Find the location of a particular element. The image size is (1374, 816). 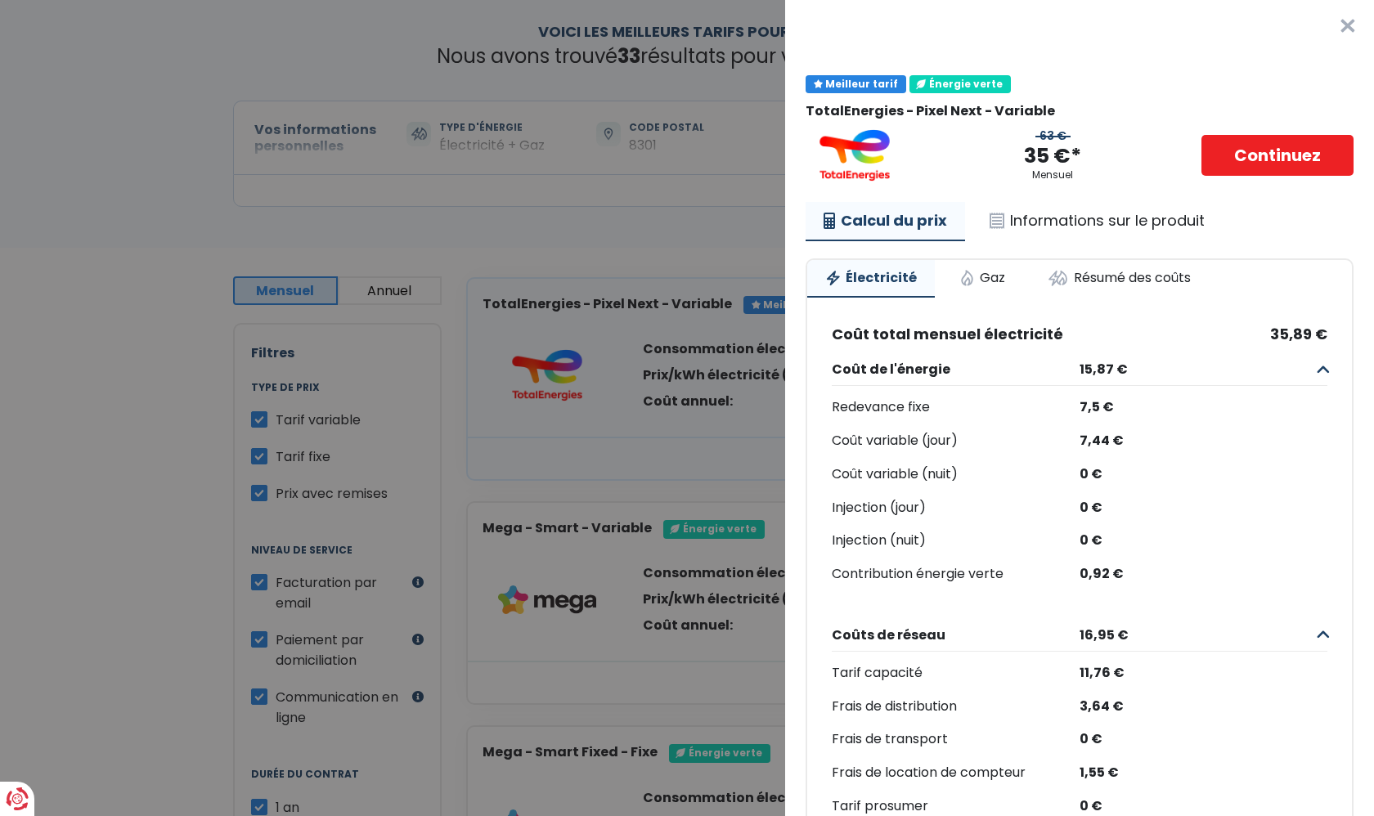

div: Tarif capacité is located at coordinates (955, 673).